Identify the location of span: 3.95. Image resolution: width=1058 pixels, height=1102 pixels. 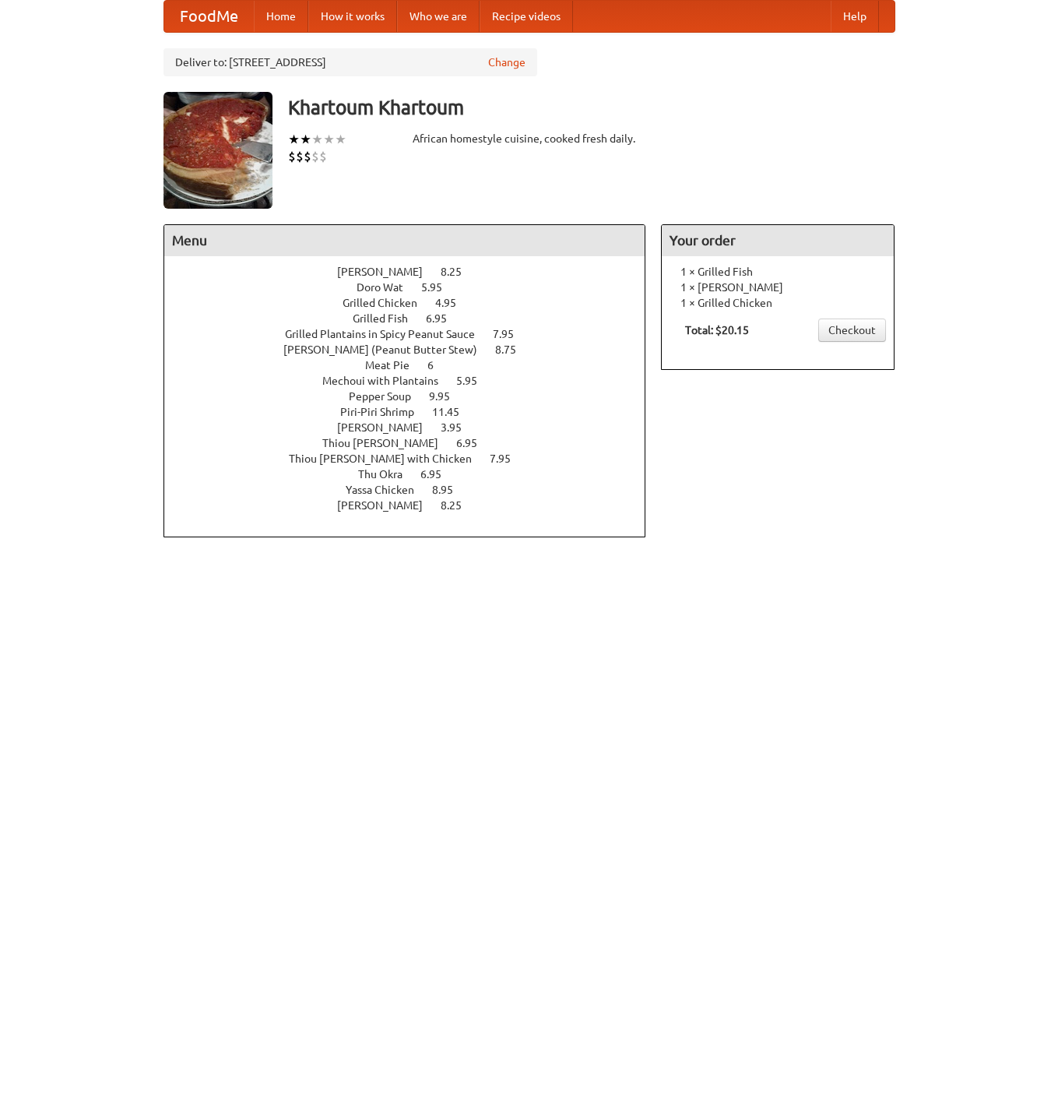
(459, 427).